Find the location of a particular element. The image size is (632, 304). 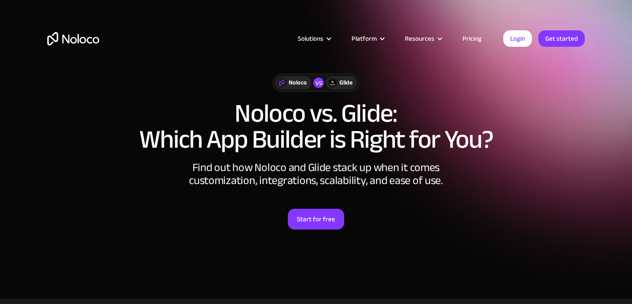

div: Noloco is located at coordinates (298, 83).